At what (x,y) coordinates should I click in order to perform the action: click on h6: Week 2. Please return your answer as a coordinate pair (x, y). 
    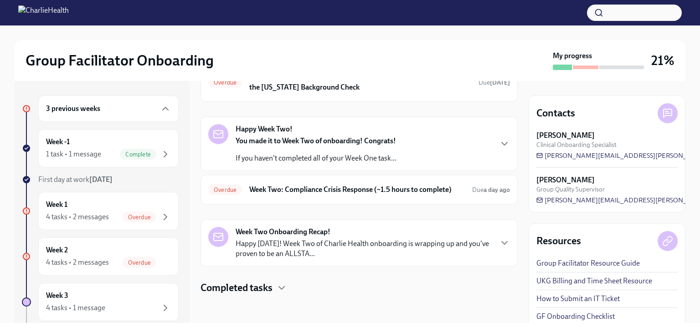
    Looking at the image, I should click on (57, 250).